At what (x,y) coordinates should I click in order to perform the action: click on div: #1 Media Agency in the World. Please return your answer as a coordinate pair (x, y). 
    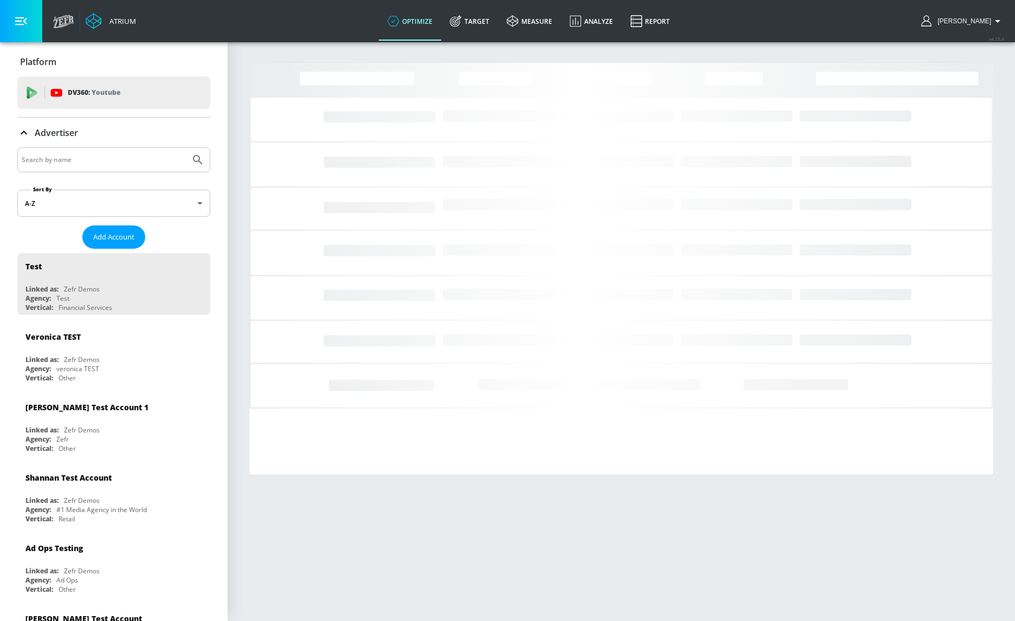
    Looking at the image, I should click on (101, 509).